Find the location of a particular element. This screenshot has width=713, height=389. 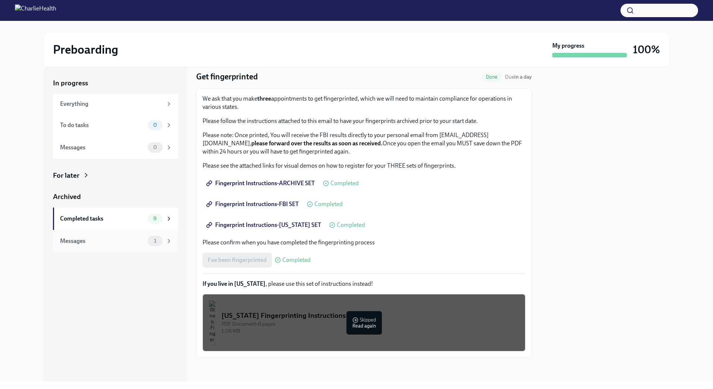

p: Please follow the instructions attached to this email to have your fingerprints archived prior to... is located at coordinates (364, 121).